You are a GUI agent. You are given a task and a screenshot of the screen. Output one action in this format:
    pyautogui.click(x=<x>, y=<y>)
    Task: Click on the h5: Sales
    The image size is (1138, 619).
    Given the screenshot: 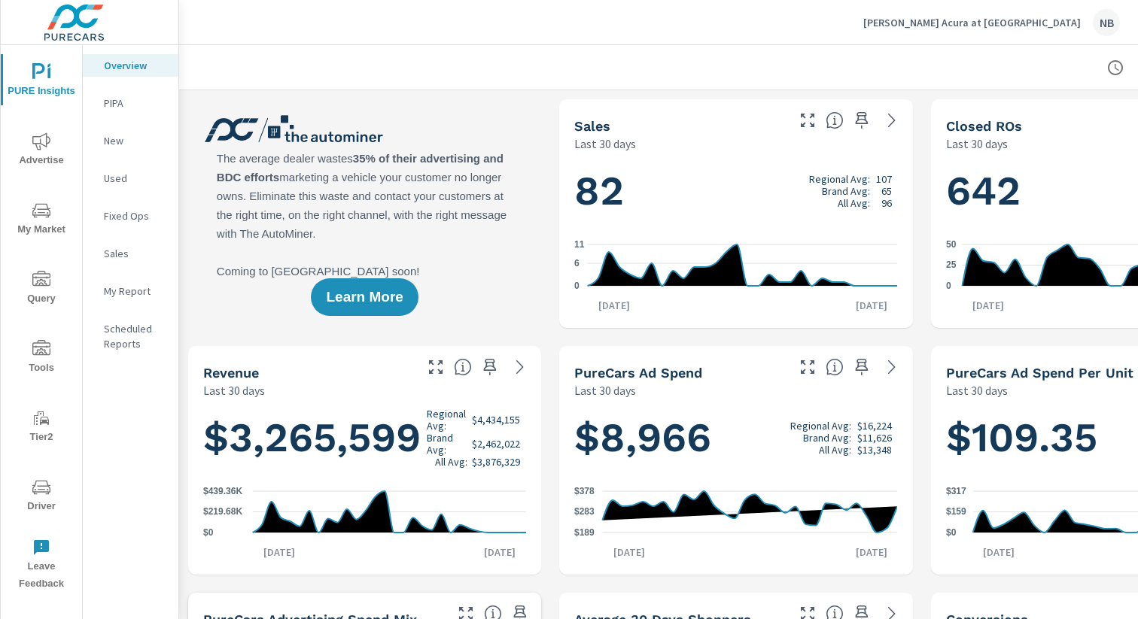 What is the action you would take?
    pyautogui.click(x=592, y=126)
    